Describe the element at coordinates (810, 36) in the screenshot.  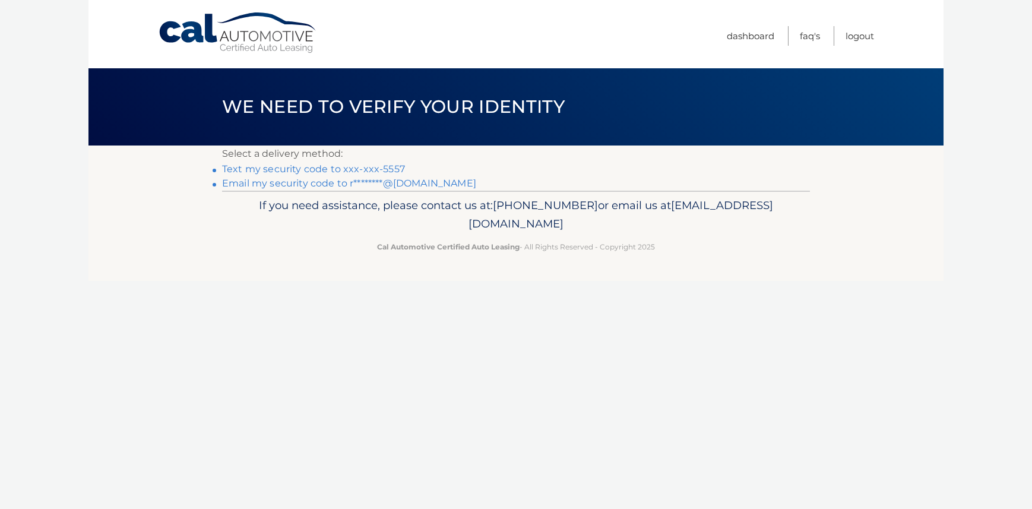
I see `a: FAQ's` at that location.